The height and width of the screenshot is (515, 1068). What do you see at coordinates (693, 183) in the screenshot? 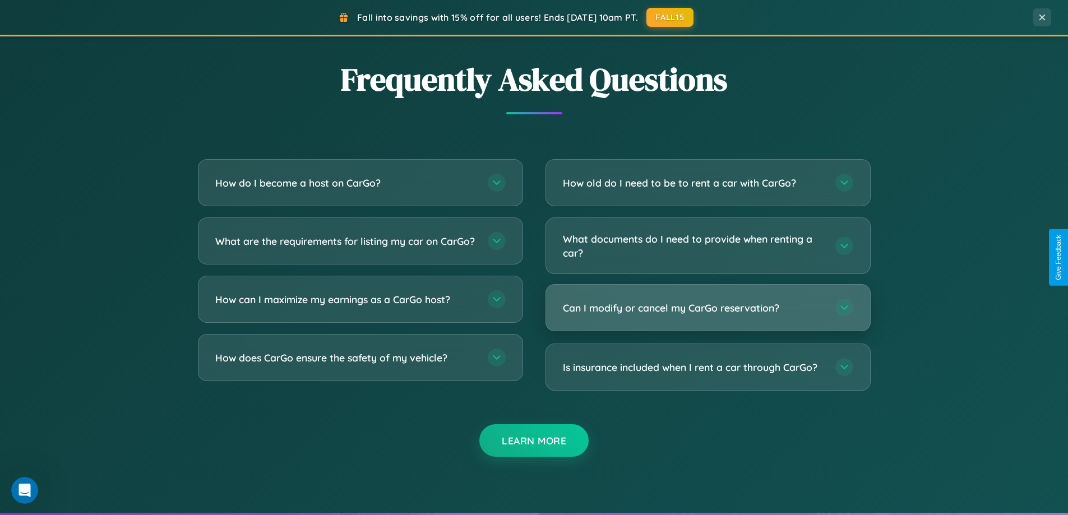
I see `h3: How old do I need to be to rent a car with CarGo?` at bounding box center [693, 183].